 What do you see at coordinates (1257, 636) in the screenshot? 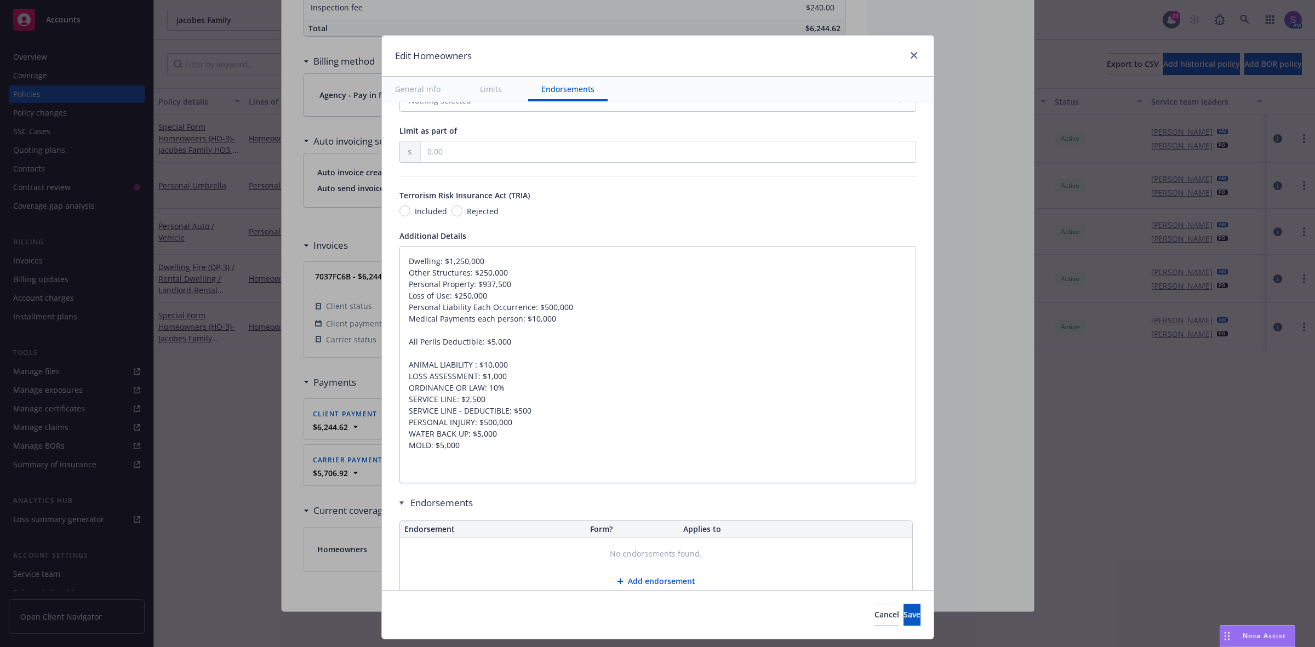
I see `button: Nova Assist` at bounding box center [1257, 636].